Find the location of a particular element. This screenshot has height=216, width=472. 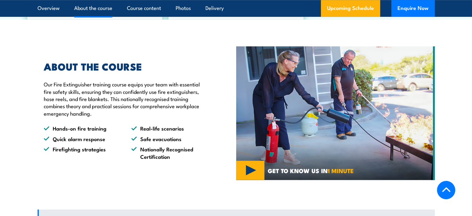

li: Nationally Recognised Certification is located at coordinates (170, 152).